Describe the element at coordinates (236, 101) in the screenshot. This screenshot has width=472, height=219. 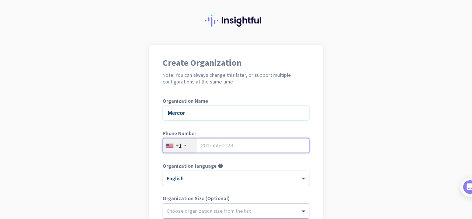
I see `label: Organization Name` at that location.